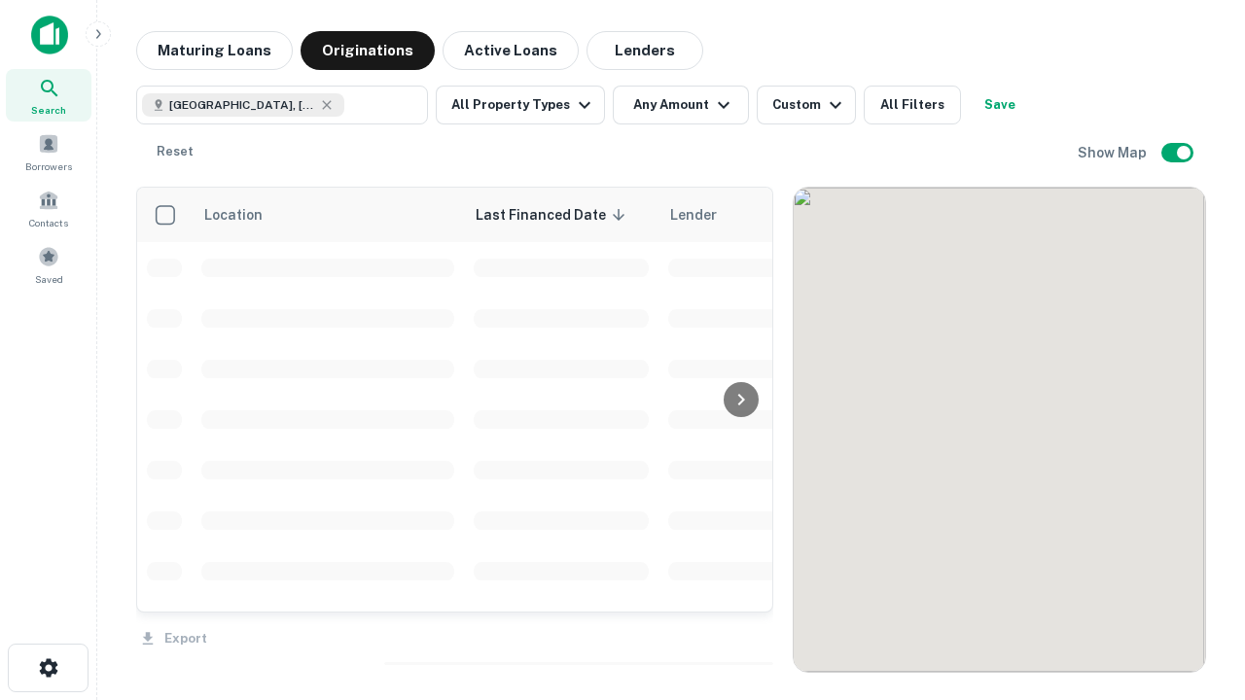 The image size is (1245, 700). I want to click on a: Saved, so click(49, 265).